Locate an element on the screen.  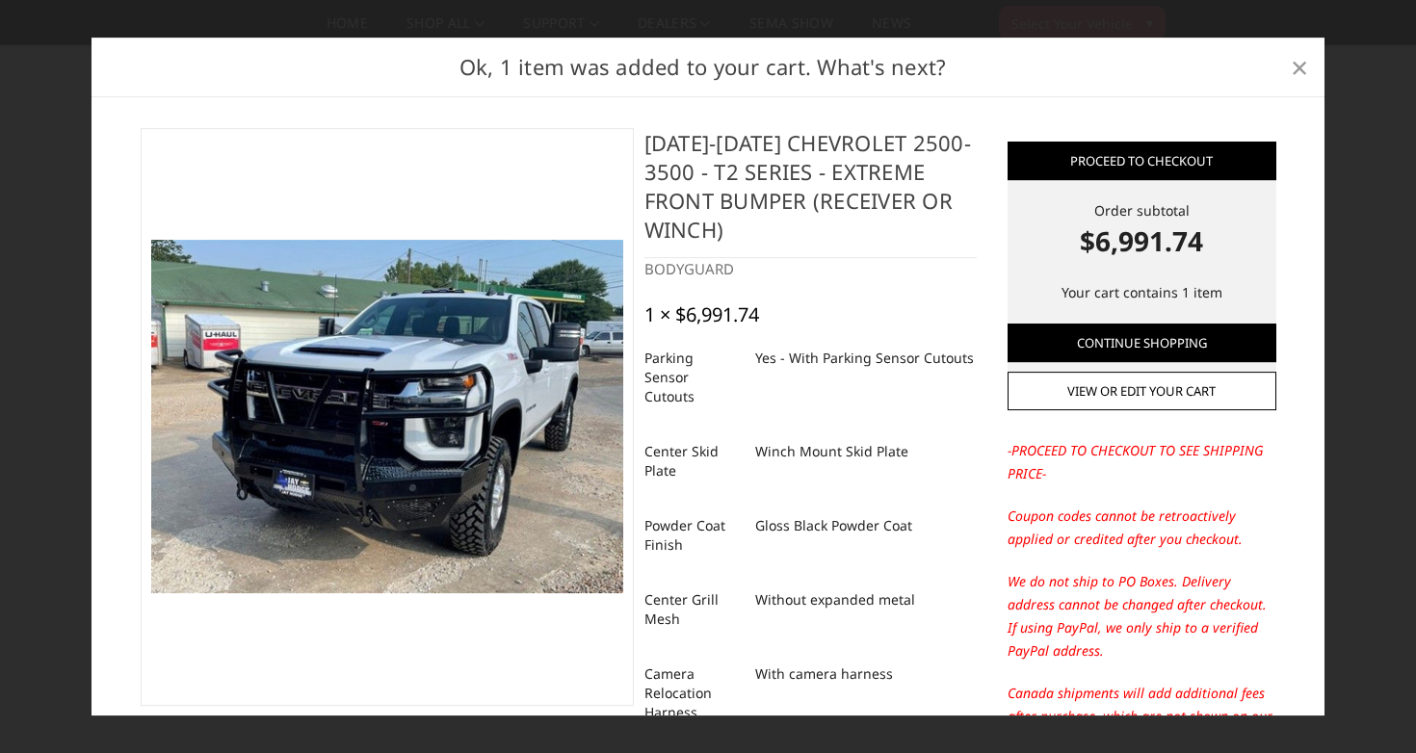
a: Proceed to checkout is located at coordinates (1141, 161).